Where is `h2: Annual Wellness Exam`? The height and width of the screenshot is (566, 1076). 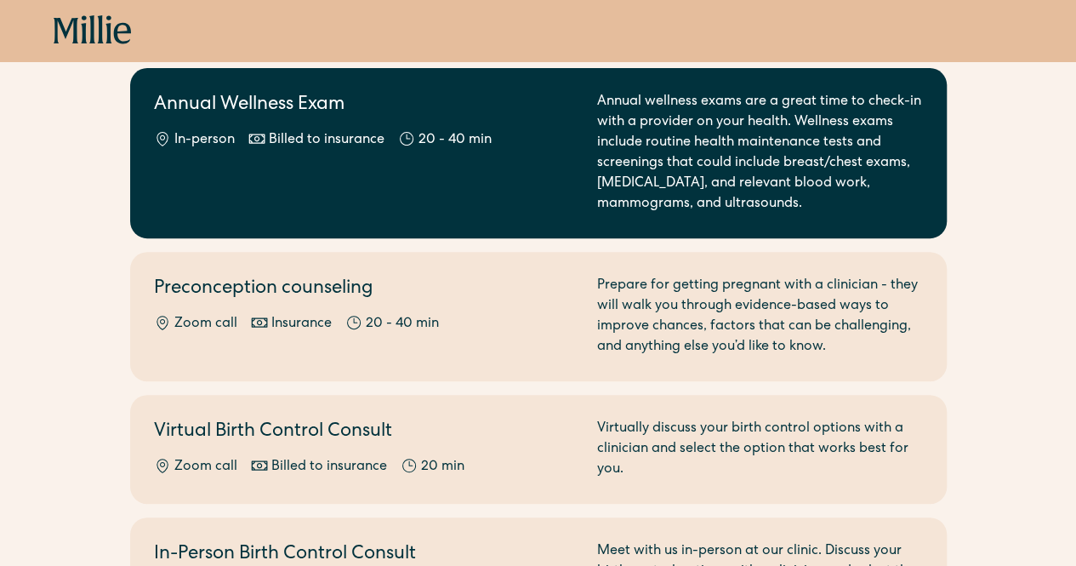
h2: Annual Wellness Exam is located at coordinates (365, 105).